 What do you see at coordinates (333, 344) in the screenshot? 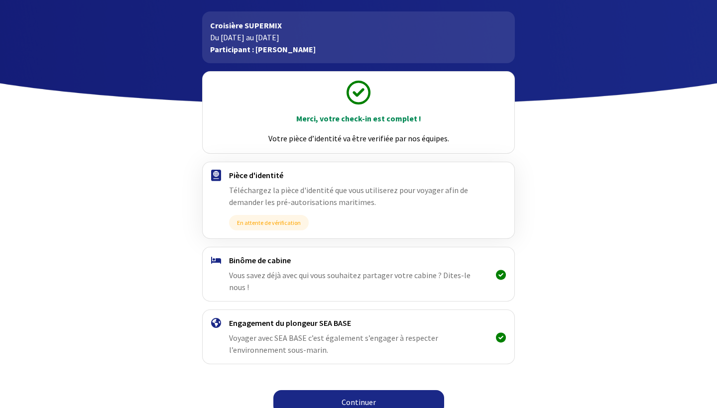
I see `span: Voyager avec SEA BASE c’est également s’engager à respecter l’environnement sous-marin.` at bounding box center [333, 344].